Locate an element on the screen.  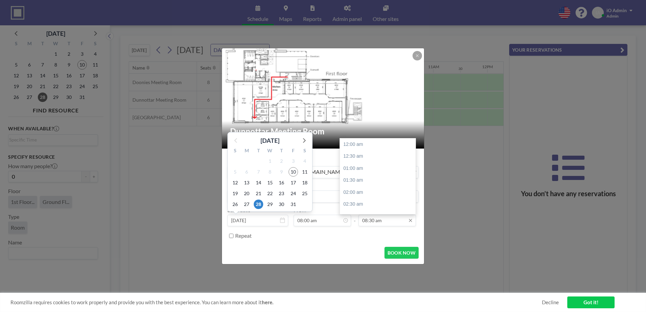
span: Monday, October 13, 2025 is located at coordinates (246, 183).